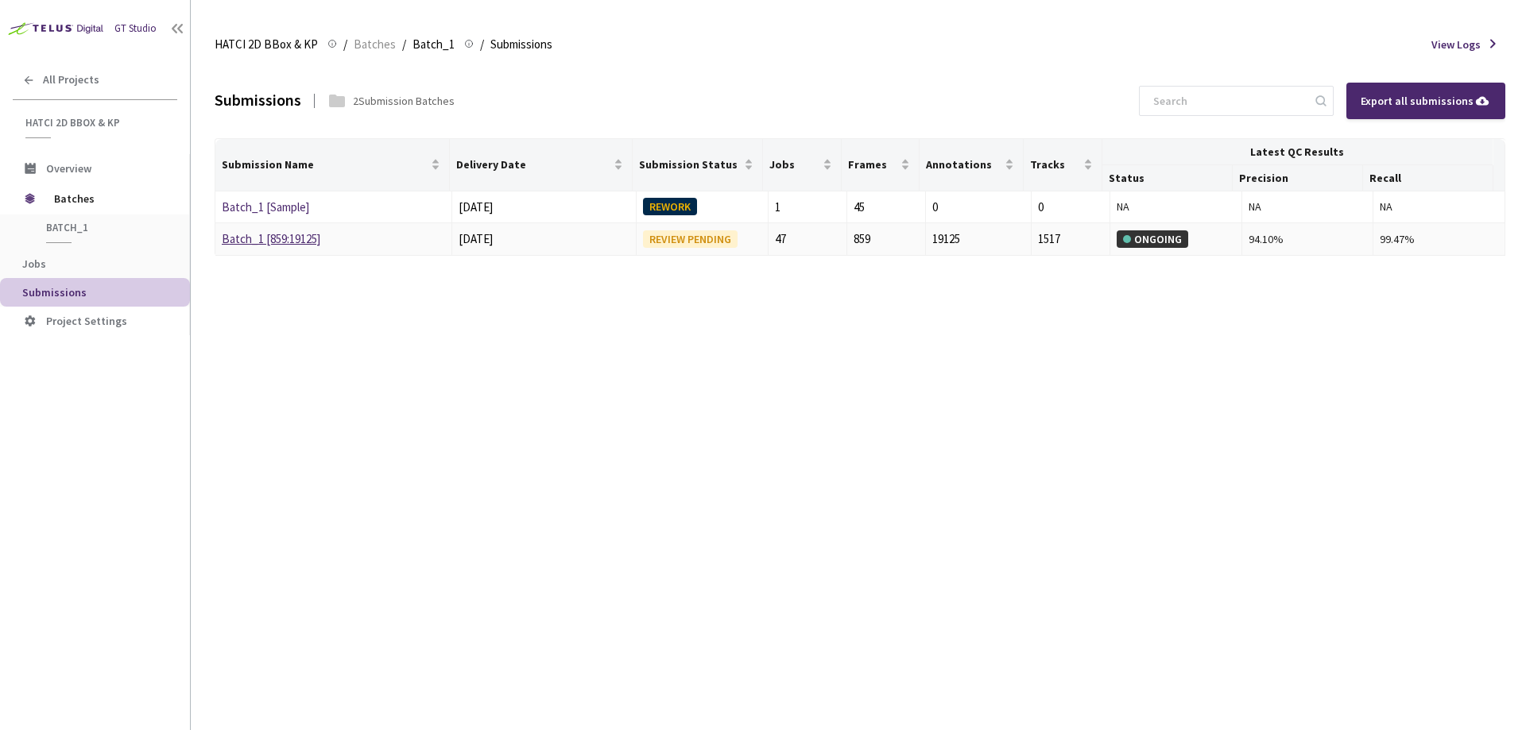 Image resolution: width=1526 pixels, height=730 pixels. Describe the element at coordinates (1152, 239) in the screenshot. I see `div: ONGOING` at that location.